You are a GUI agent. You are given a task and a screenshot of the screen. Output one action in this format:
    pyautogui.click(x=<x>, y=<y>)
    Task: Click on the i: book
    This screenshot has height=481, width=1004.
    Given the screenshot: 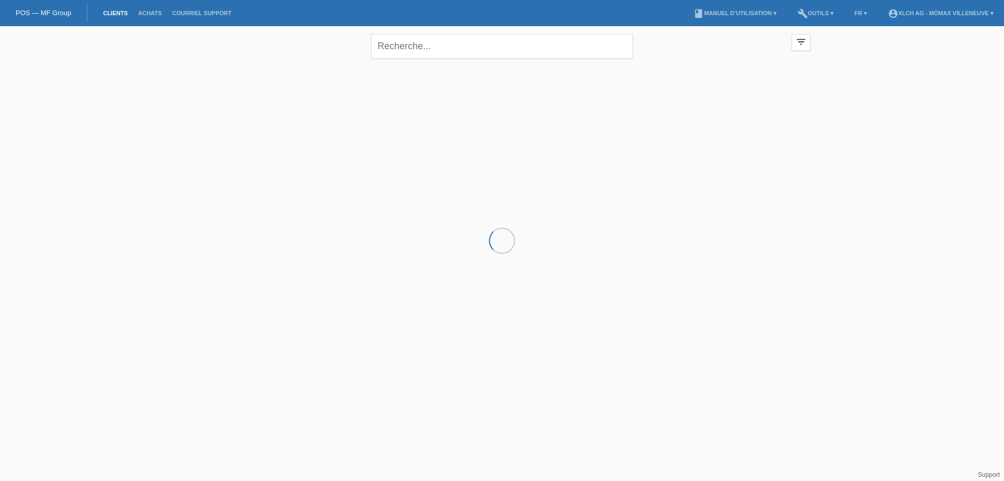 What is the action you would take?
    pyautogui.click(x=699, y=14)
    